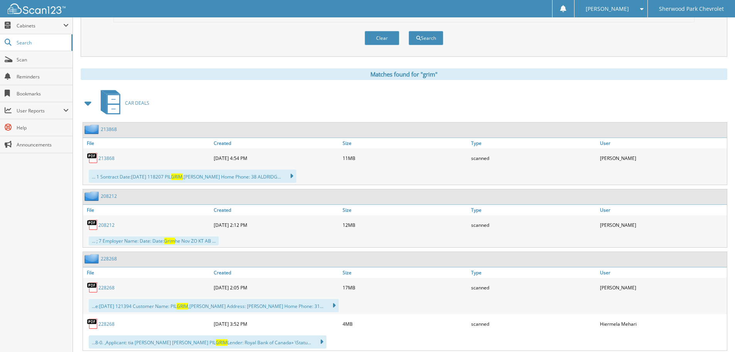  What do you see at coordinates (42, 127) in the screenshot?
I see `span: Help` at bounding box center [42, 127].